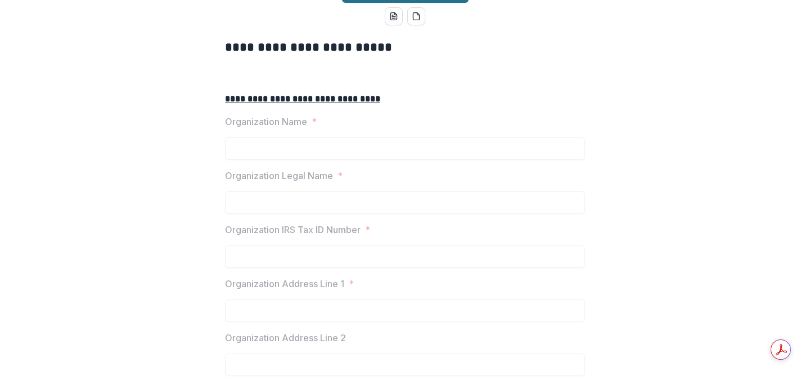 The image size is (810, 380). Describe the element at coordinates (285, 284) in the screenshot. I see `p: Organization Address Line 1` at that location.